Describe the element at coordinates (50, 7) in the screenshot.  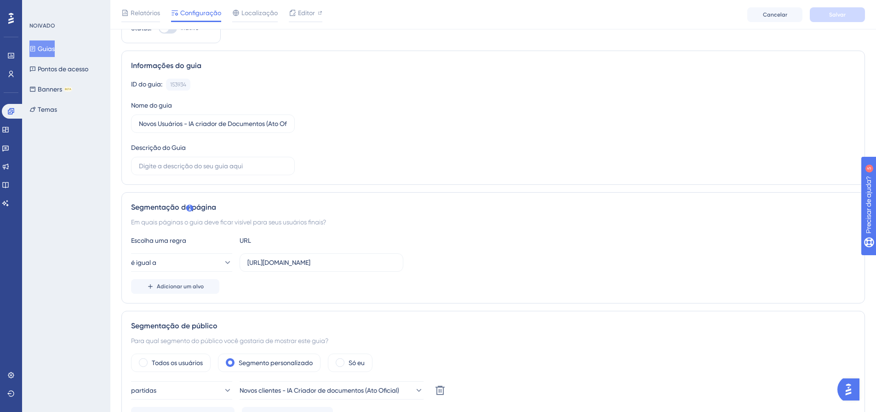
I see `font: Precisar de ajuda?` at that location.